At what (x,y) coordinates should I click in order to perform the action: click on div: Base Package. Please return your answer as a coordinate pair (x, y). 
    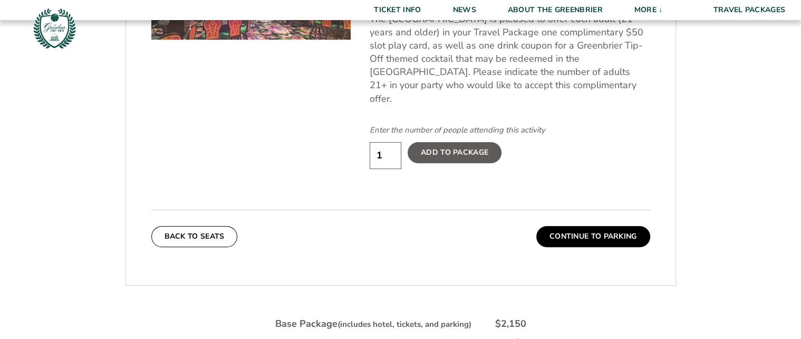
    Looking at the image, I should click on (373, 323).